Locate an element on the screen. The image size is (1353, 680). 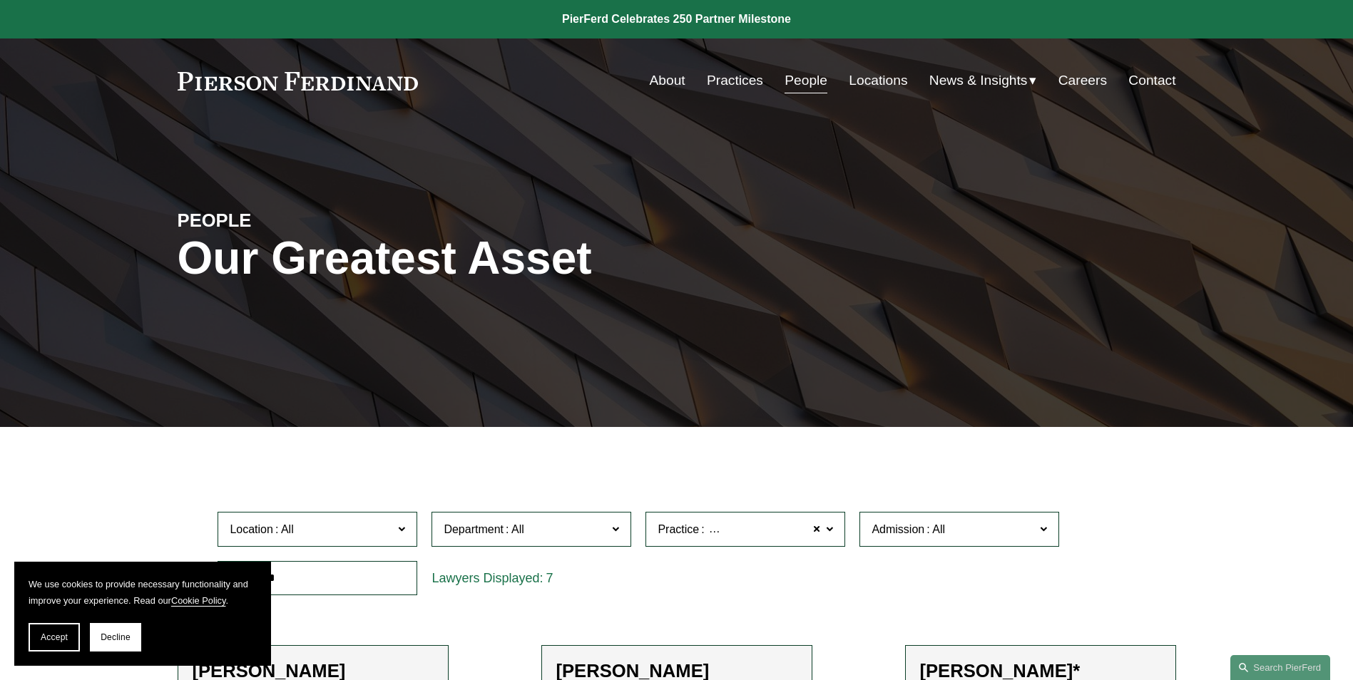
span: News & Insights is located at coordinates (978, 81).